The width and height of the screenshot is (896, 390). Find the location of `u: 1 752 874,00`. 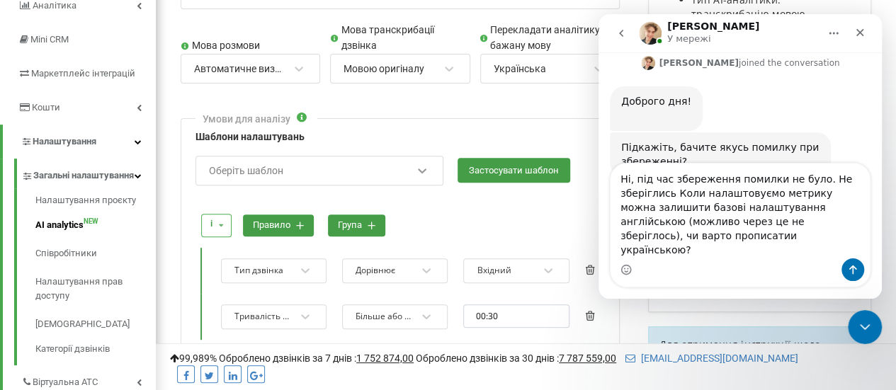

u: 1 752 874,00 is located at coordinates (385, 359).